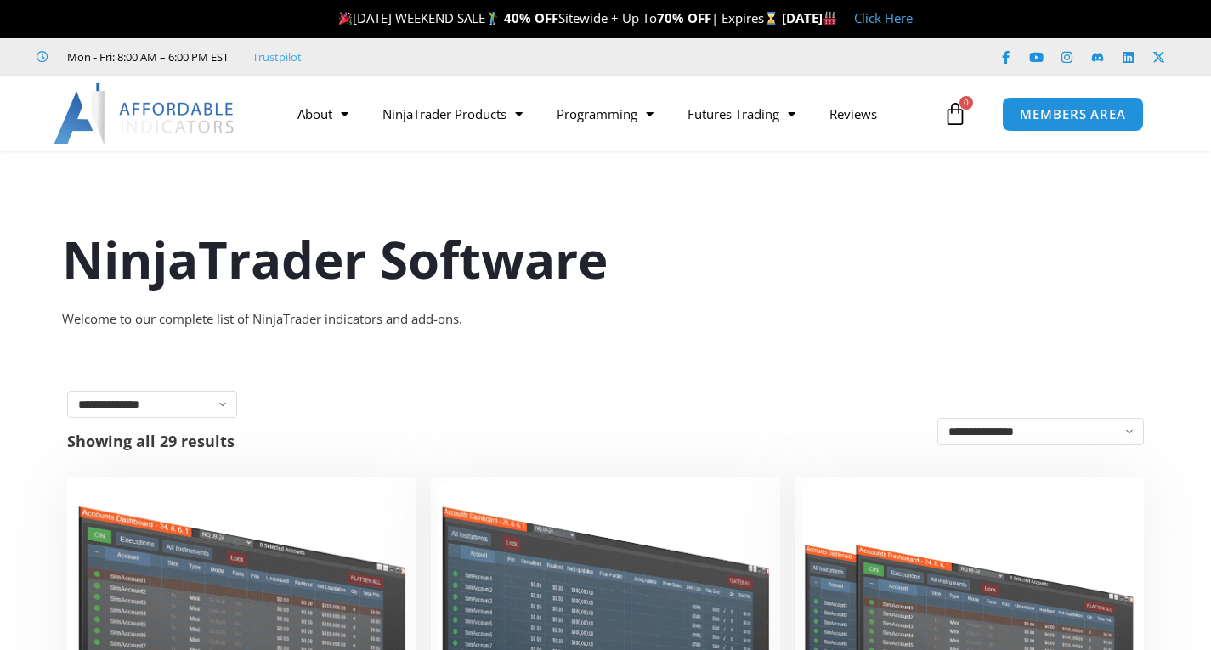 This screenshot has width=1211, height=650. I want to click on a: Click Here, so click(883, 18).